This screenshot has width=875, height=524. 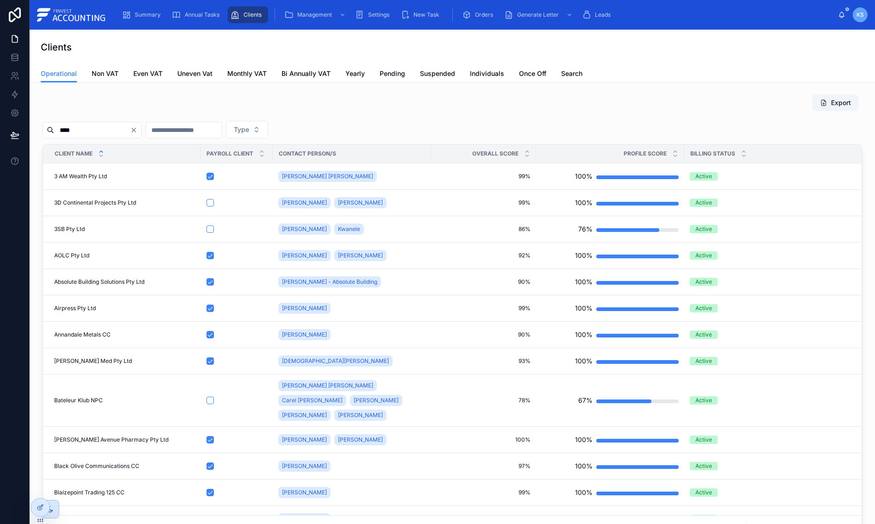 I want to click on button: Export, so click(x=836, y=103).